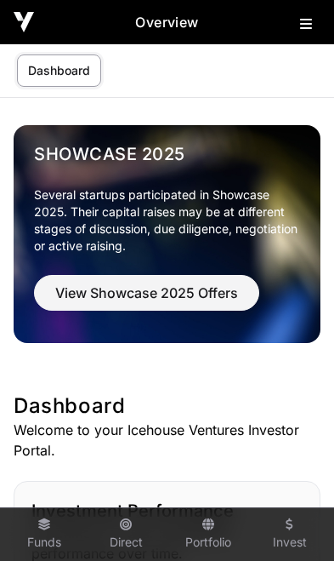 The height and width of the screenshot is (561, 334). What do you see at coordinates (167, 406) in the screenshot?
I see `h1: Dashboard` at bounding box center [167, 406].